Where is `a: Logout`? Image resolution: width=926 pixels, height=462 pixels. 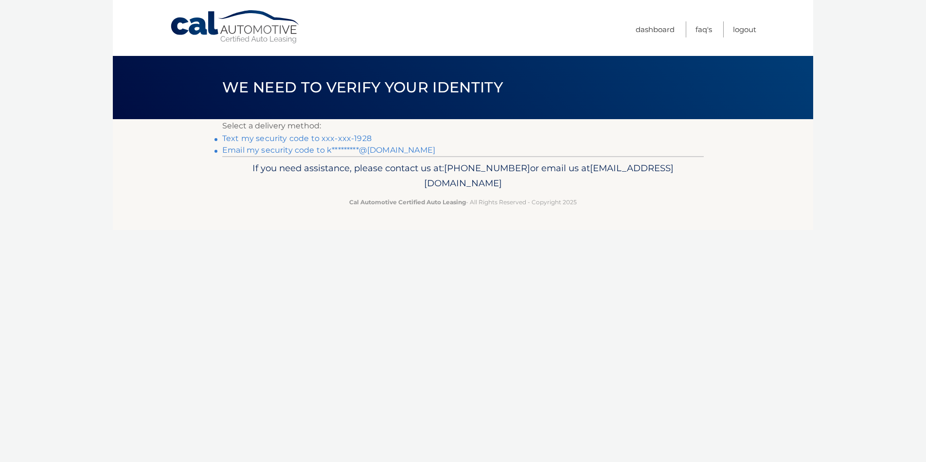 a: Logout is located at coordinates (744, 29).